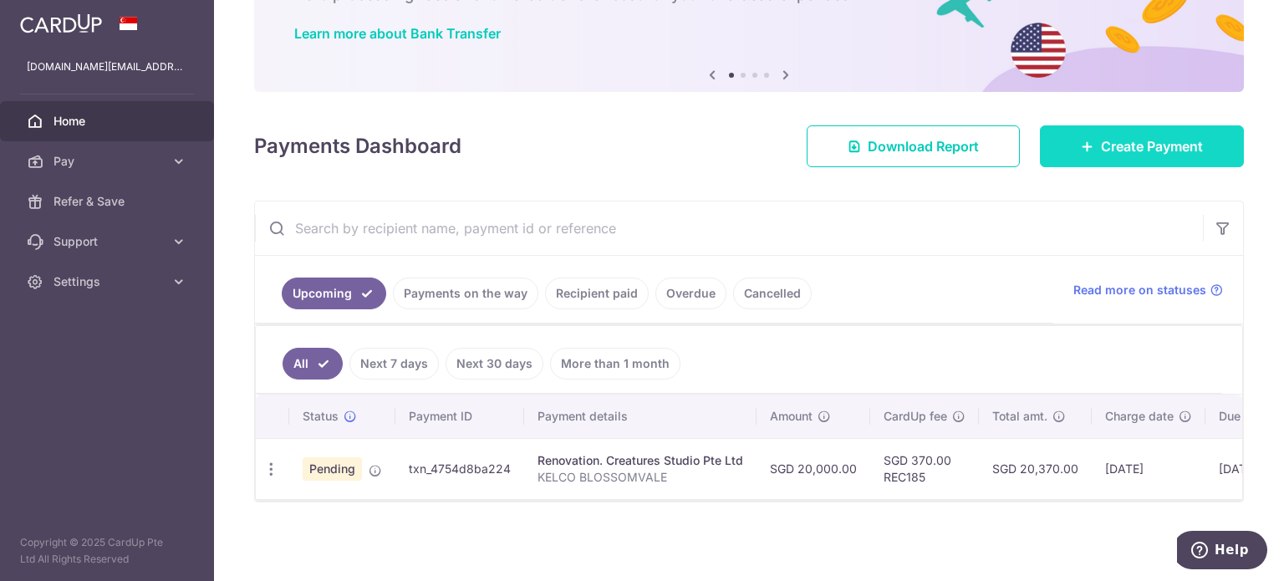 The image size is (1284, 581). I want to click on a: Next 30 days, so click(494, 364).